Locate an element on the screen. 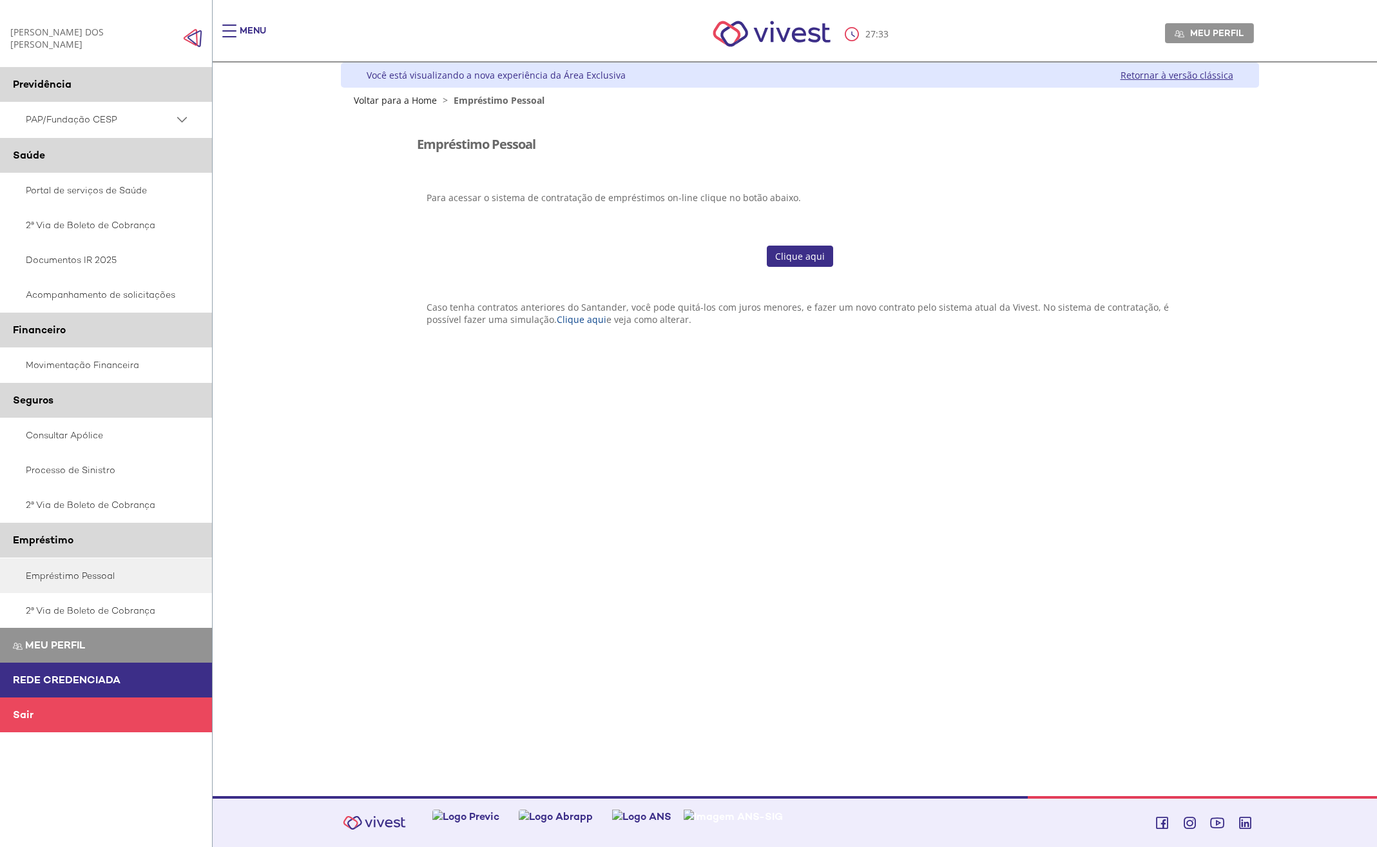  a: Retornar à versão clássica is located at coordinates (1177, 75).